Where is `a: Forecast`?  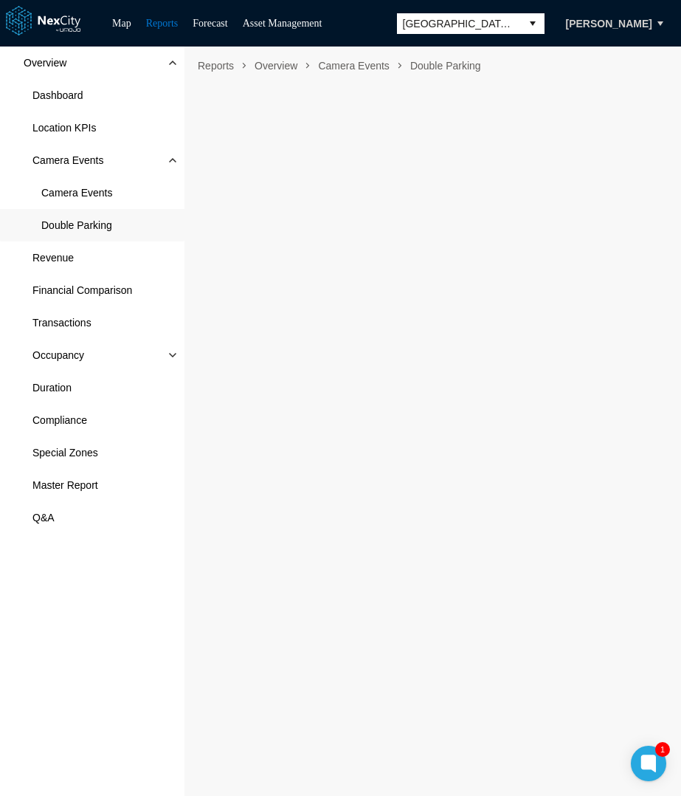 a: Forecast is located at coordinates (210, 23).